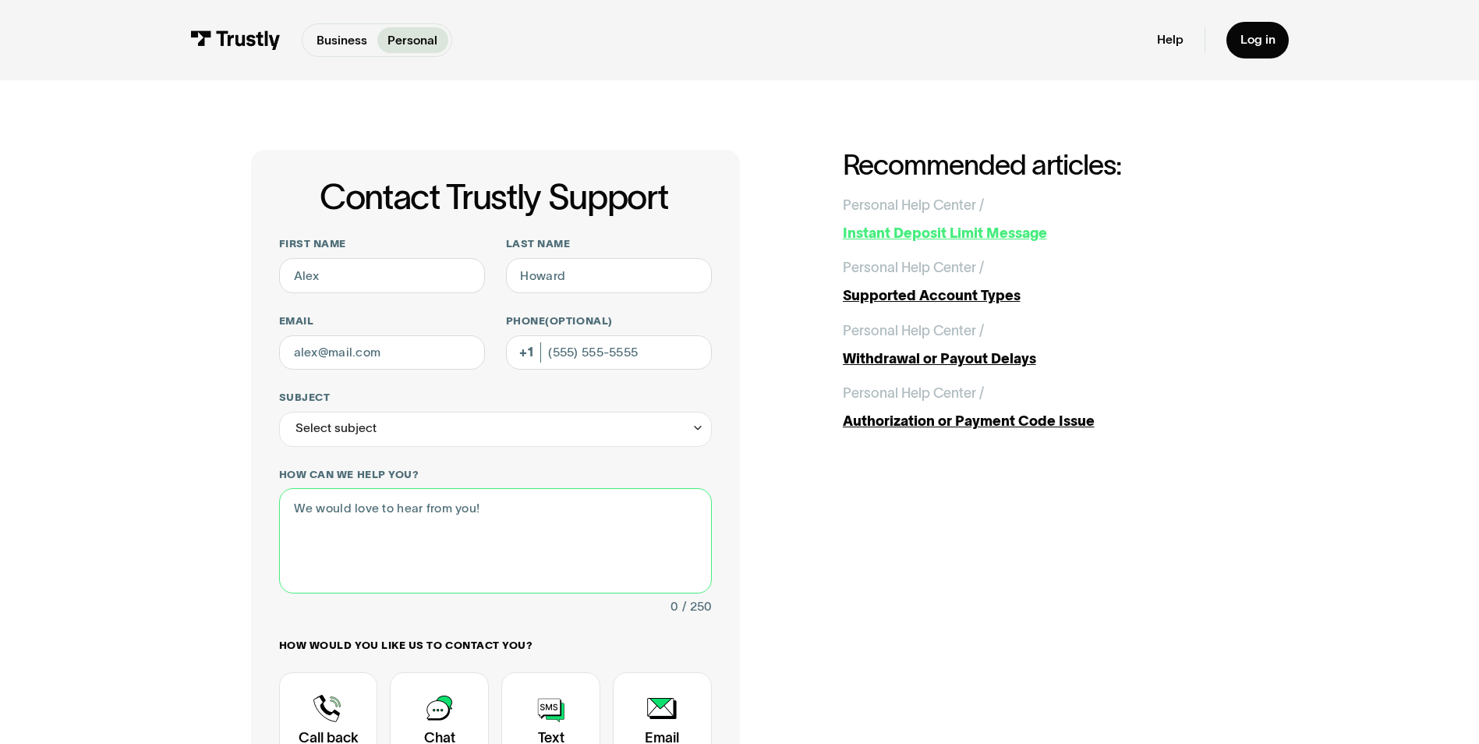  I want to click on input: Alex, so click(382, 275).